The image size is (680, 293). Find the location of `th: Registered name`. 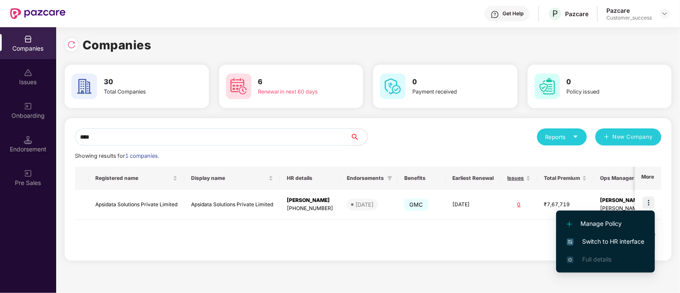

th: Registered name is located at coordinates (136, 178).